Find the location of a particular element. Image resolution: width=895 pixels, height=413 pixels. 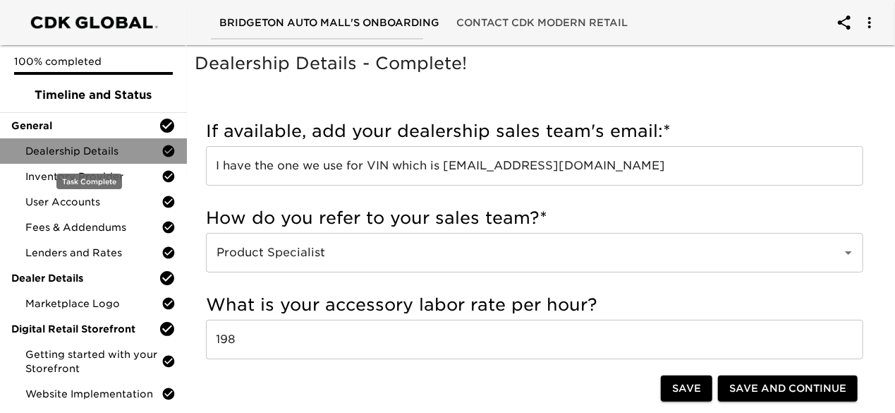

span: General is located at coordinates (85, 126).